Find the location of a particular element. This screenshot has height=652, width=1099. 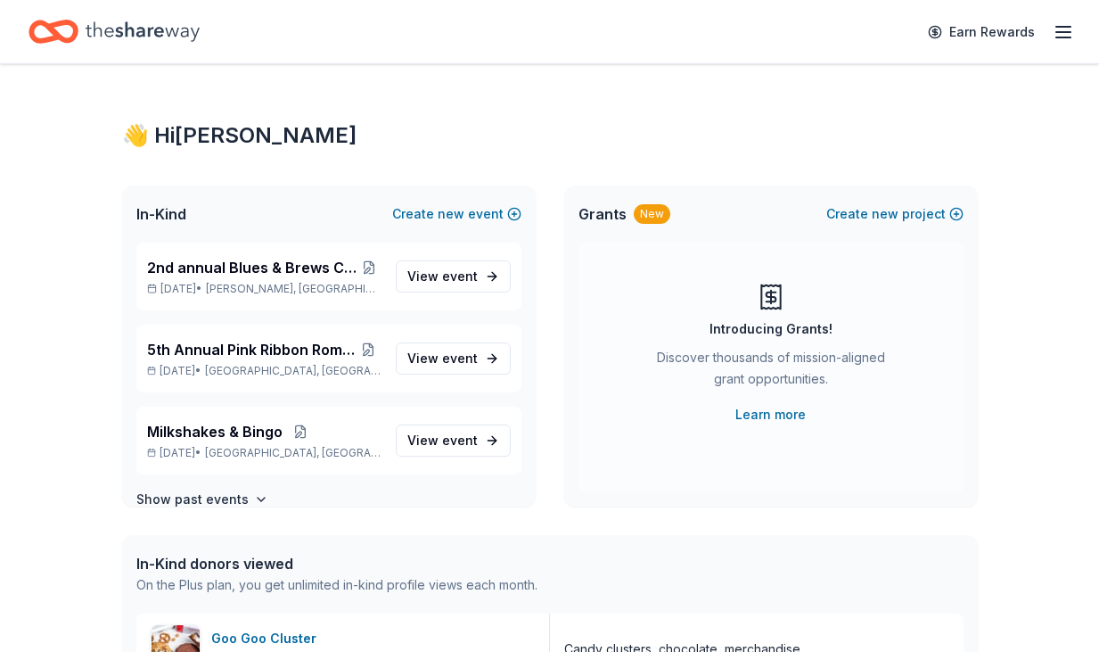

span: 2nd annual Blues & Brews Charity Crab Feast is located at coordinates (252, 267).